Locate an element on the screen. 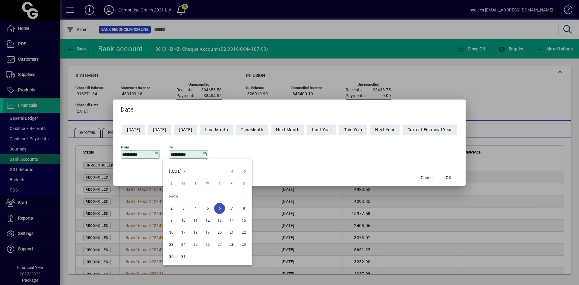  span: 15 is located at coordinates (244, 220).